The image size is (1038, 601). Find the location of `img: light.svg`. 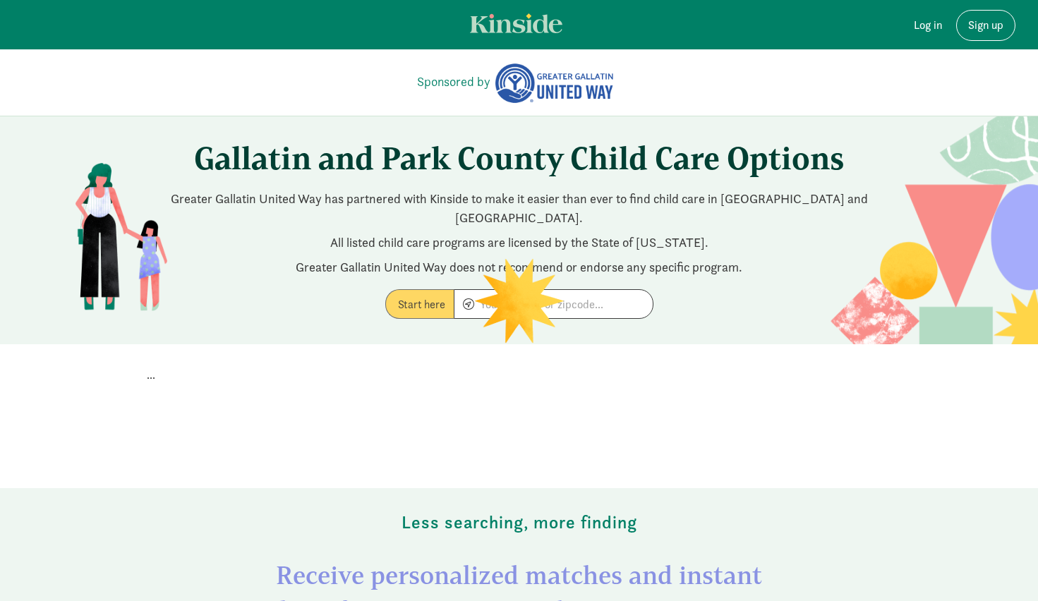

img: light.svg is located at coordinates (516, 23).